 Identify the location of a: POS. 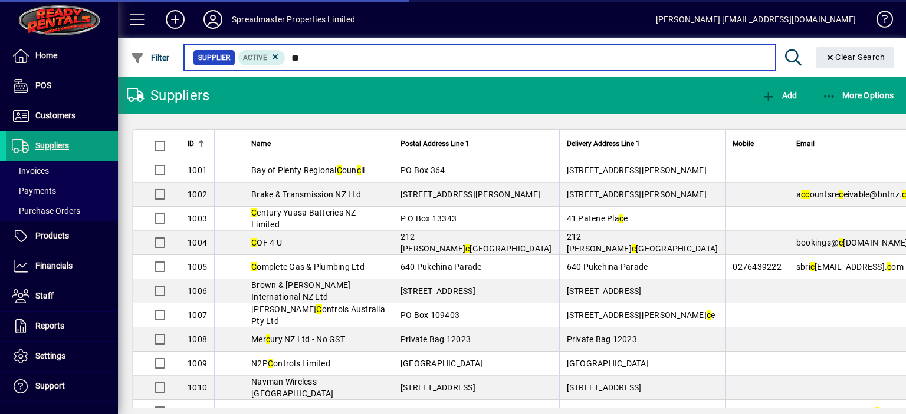
(62, 86).